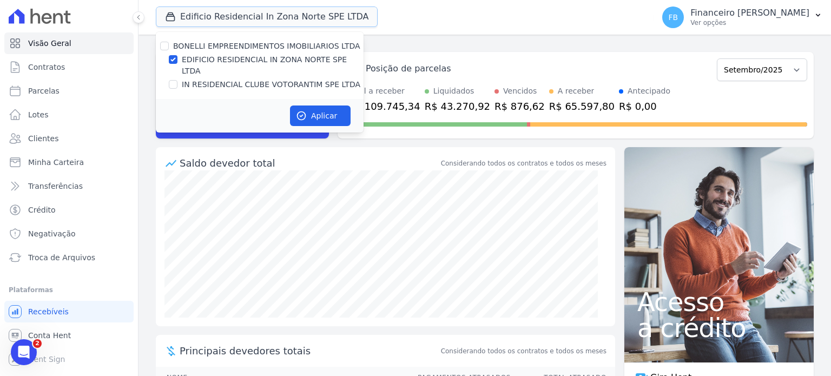 The width and height of the screenshot is (831, 376). Describe the element at coordinates (69, 311) in the screenshot. I see `a: Recebíveis` at that location.